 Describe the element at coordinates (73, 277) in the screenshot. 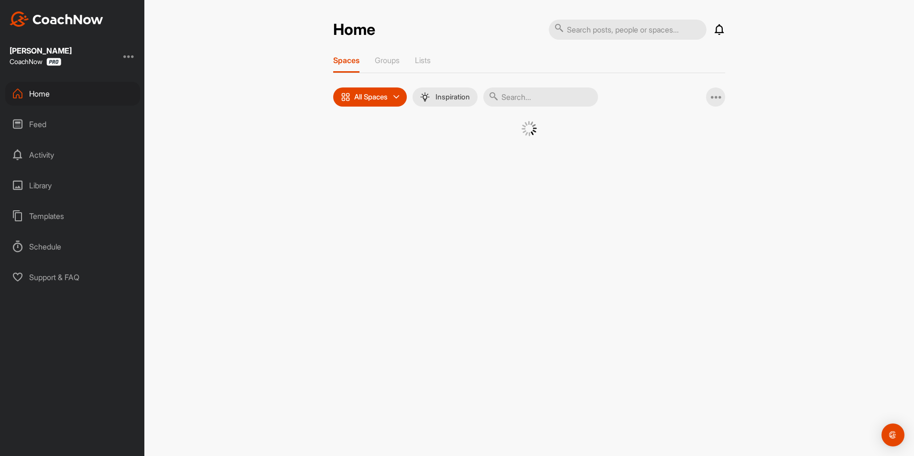

I see `div: Support & FAQ` at that location.